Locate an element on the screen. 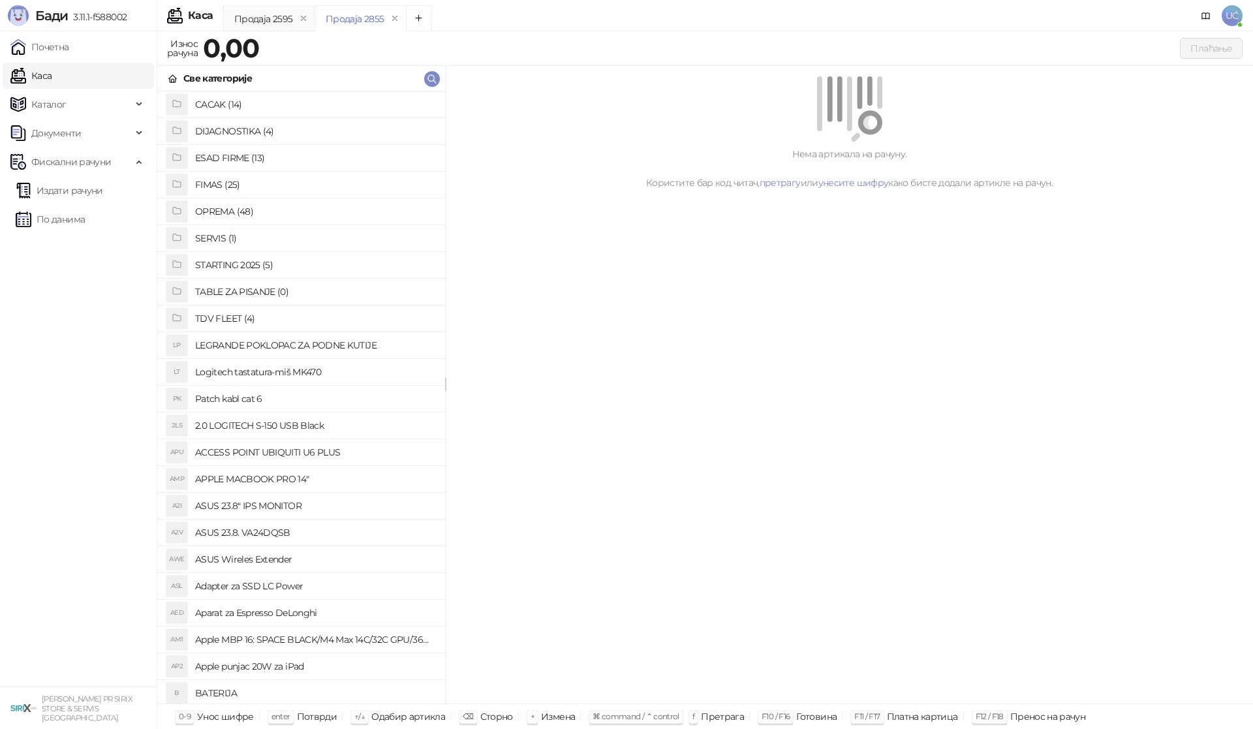  div: AP2 is located at coordinates (177, 666).